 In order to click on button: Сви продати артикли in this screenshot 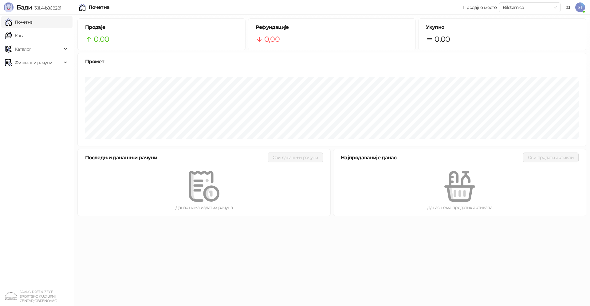, I will do `click(550, 158)`.